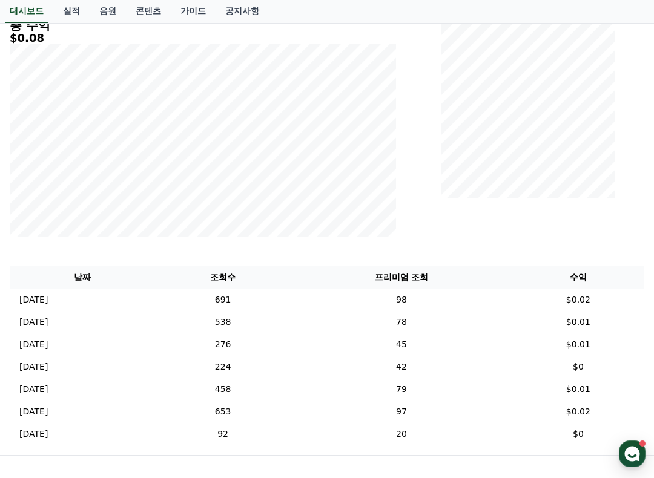 The width and height of the screenshot is (654, 478). I want to click on td: 224, so click(223, 367).